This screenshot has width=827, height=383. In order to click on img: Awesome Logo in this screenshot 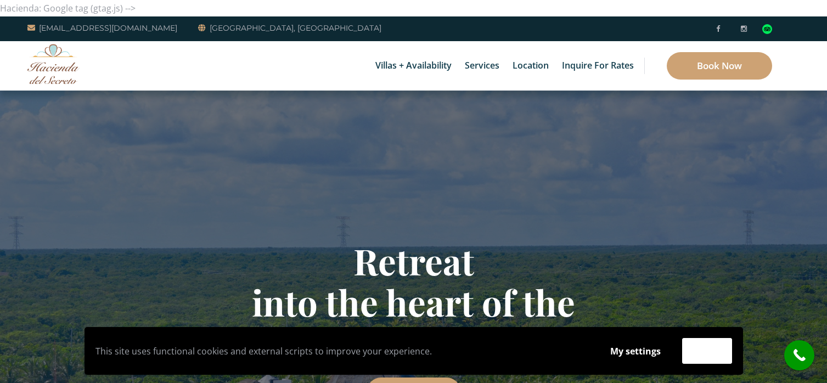, I will do `click(53, 64)`.